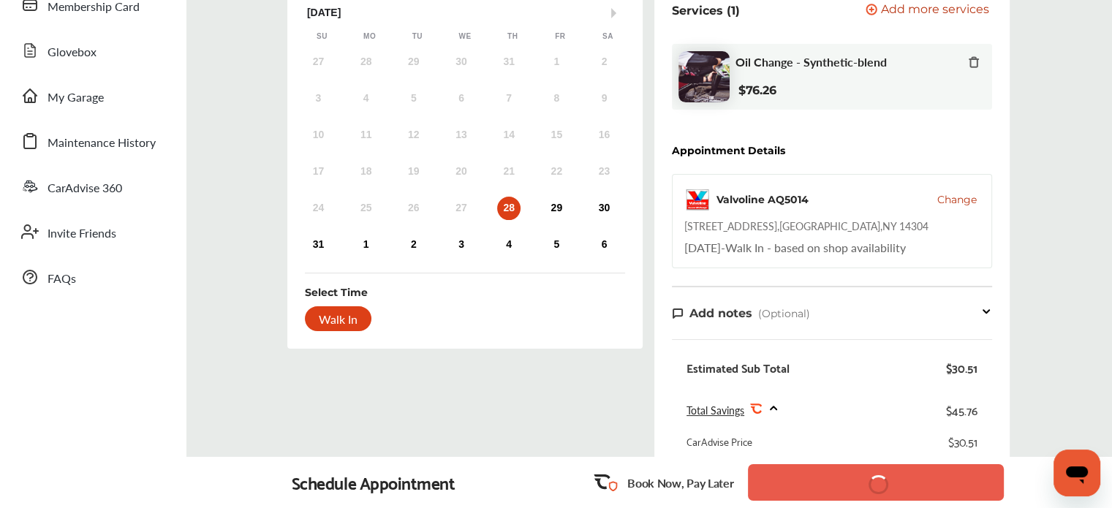 This screenshot has width=1112, height=508. Describe the element at coordinates (414, 99) in the screenshot. I see `div: Not available Tuesday, August 5th, 2025` at that location.